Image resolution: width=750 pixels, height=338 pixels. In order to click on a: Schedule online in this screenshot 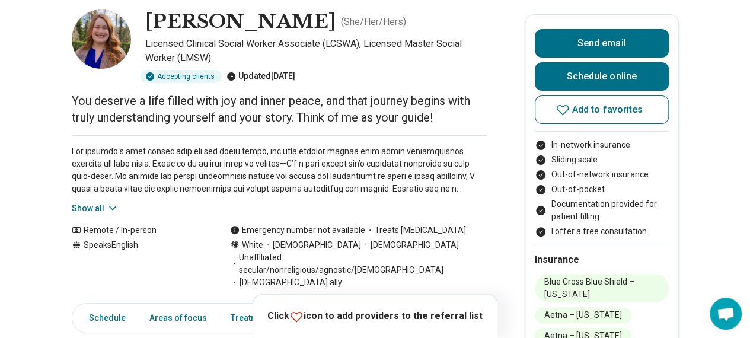, I will do `click(602, 76)`.